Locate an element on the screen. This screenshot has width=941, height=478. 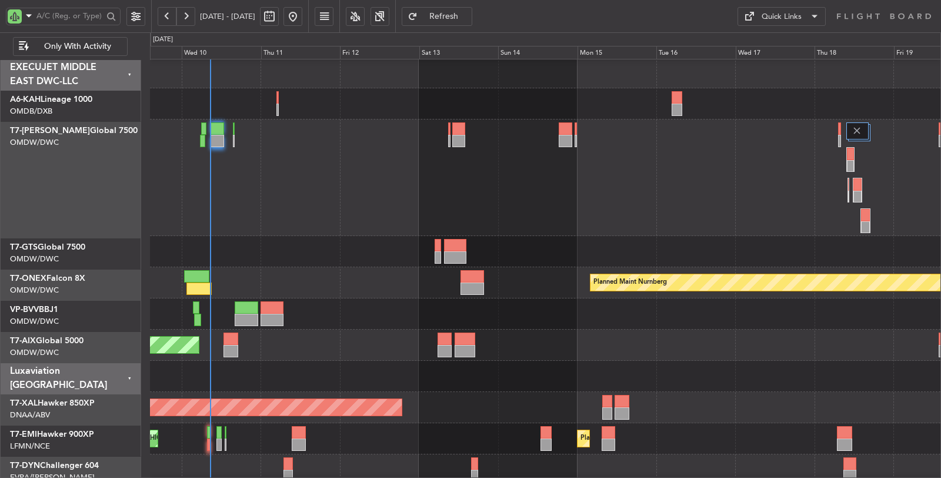
div: Sun 14 is located at coordinates (538, 53).